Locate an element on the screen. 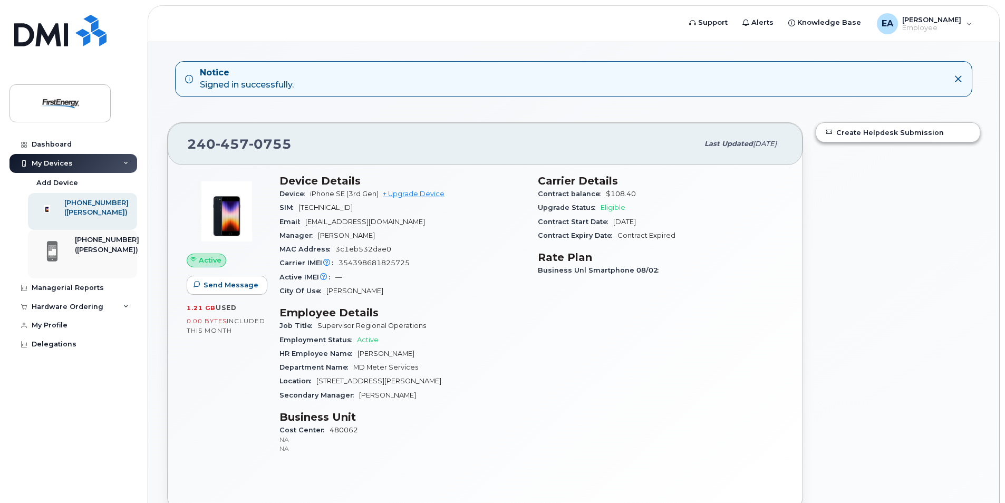  span: included this month is located at coordinates (226, 325).